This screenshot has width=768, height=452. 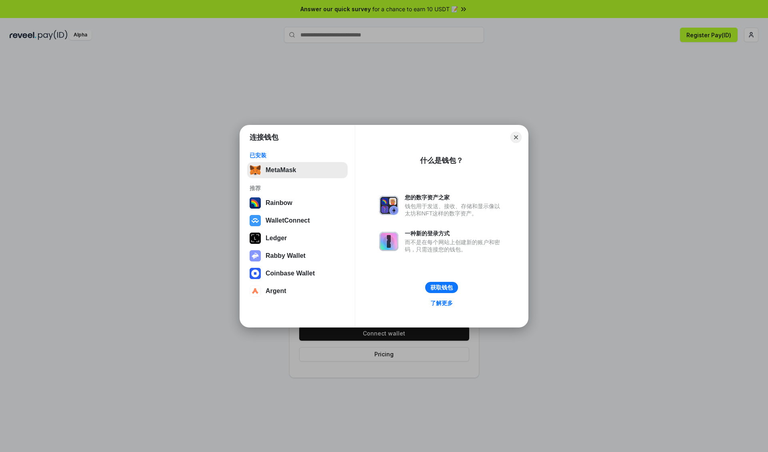 I want to click on img: svg+xml,%3Csvg%20xmlns%3D%22http%3A%2F%2Fwww.w3.org%2F2000%2Fsvg%22%20width%3D%2228%22%20height%3..., so click(x=255, y=238).